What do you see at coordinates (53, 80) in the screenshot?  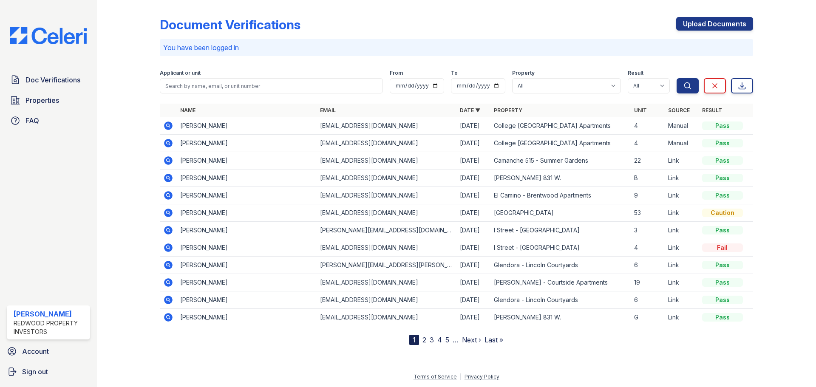 I see `span: Doc Verifications` at bounding box center [53, 80].